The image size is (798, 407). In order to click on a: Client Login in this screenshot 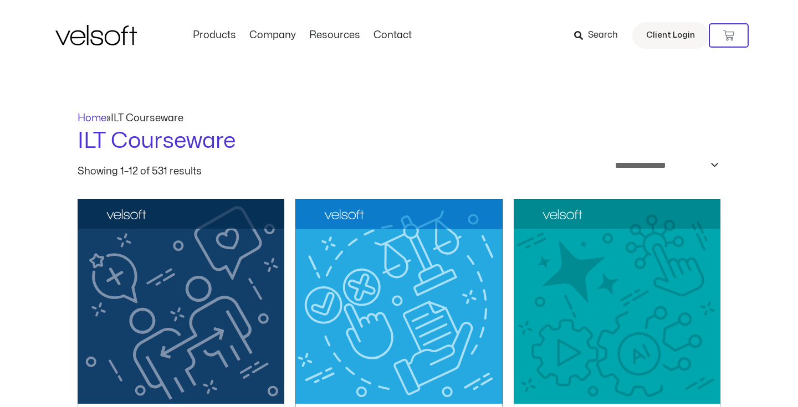, I will do `click(671, 35)`.